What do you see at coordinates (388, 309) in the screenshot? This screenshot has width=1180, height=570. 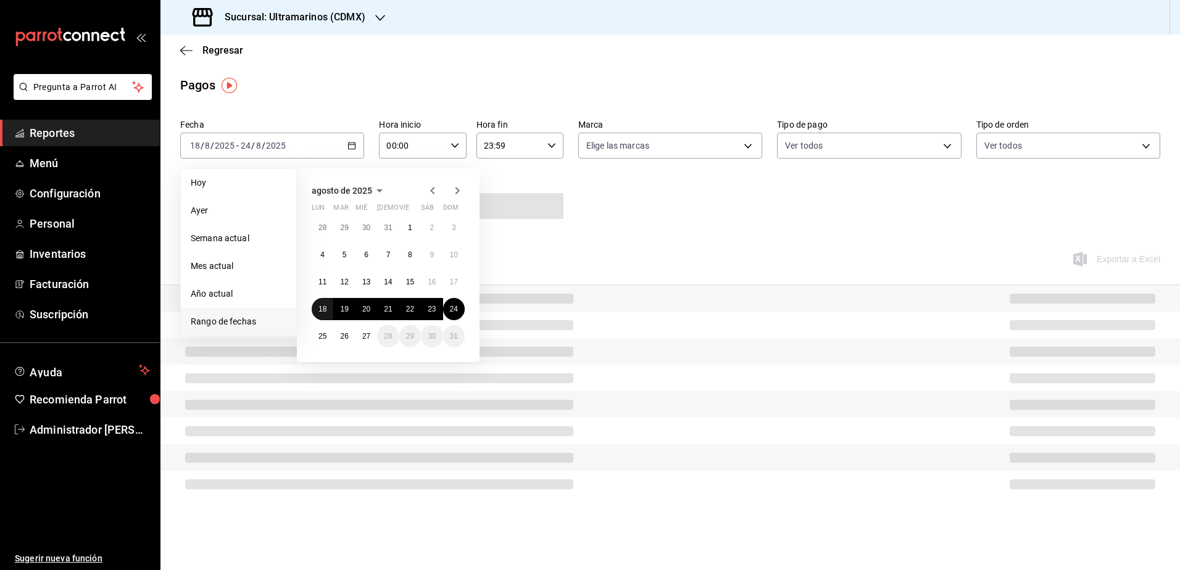 I see `button: 21 de agosto de 2025` at bounding box center [388, 309].